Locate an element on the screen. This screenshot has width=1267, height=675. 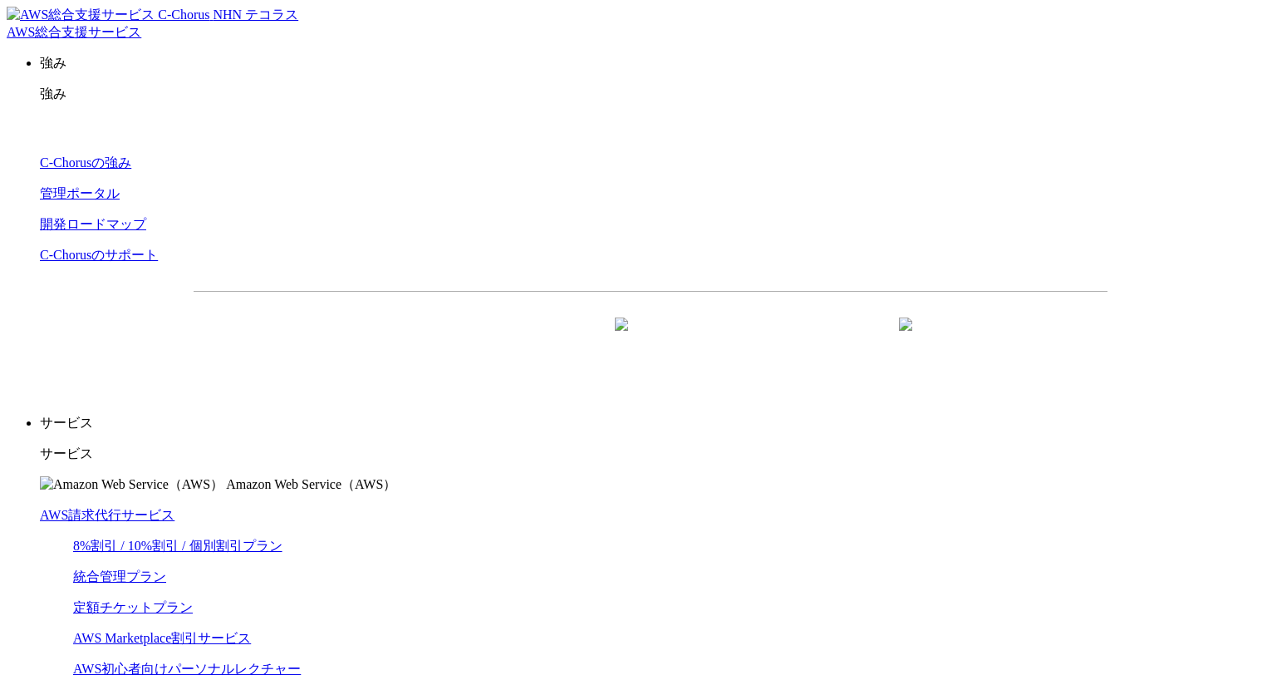
a: AWS Marketplace割引サービス is located at coordinates (162, 637).